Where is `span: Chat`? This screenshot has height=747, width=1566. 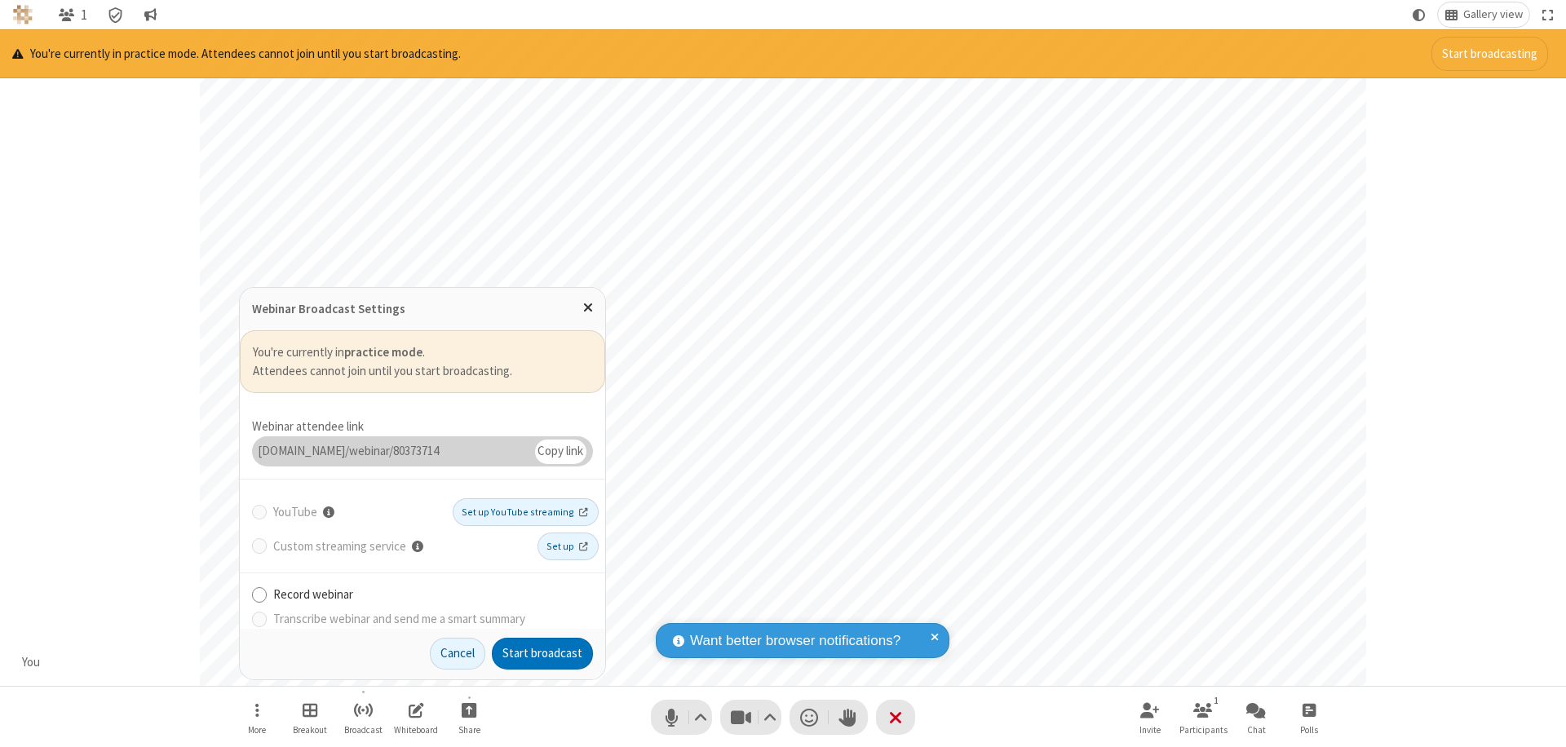
span: Chat is located at coordinates (1256, 730).